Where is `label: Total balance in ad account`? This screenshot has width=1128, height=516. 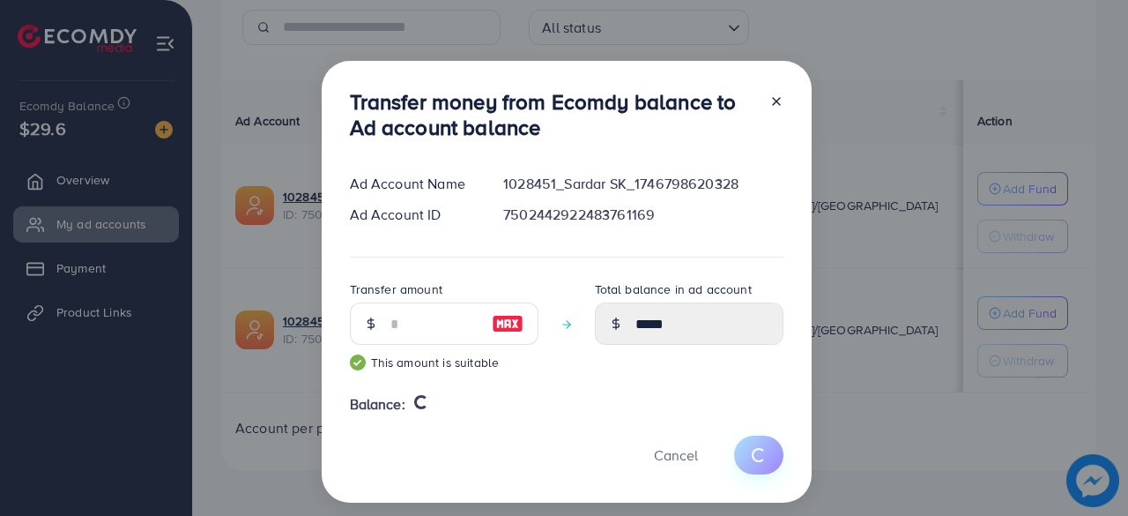
label: Total balance in ad account is located at coordinates (673, 289).